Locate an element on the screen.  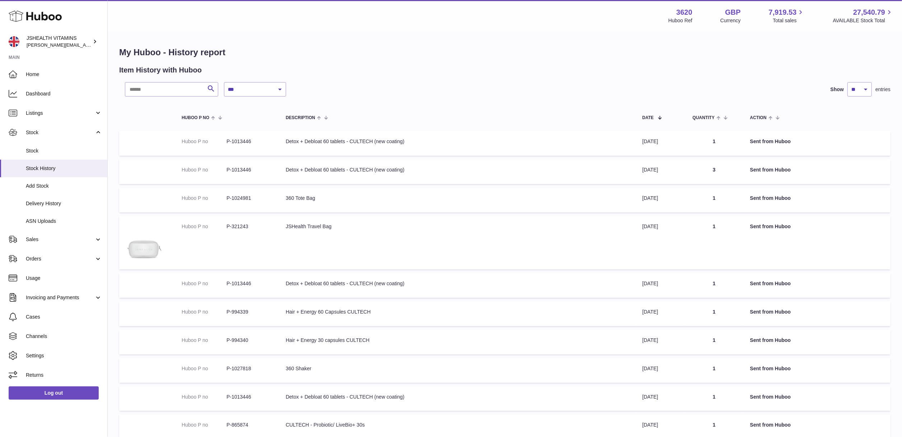
dd: P-994340 is located at coordinates (249, 340).